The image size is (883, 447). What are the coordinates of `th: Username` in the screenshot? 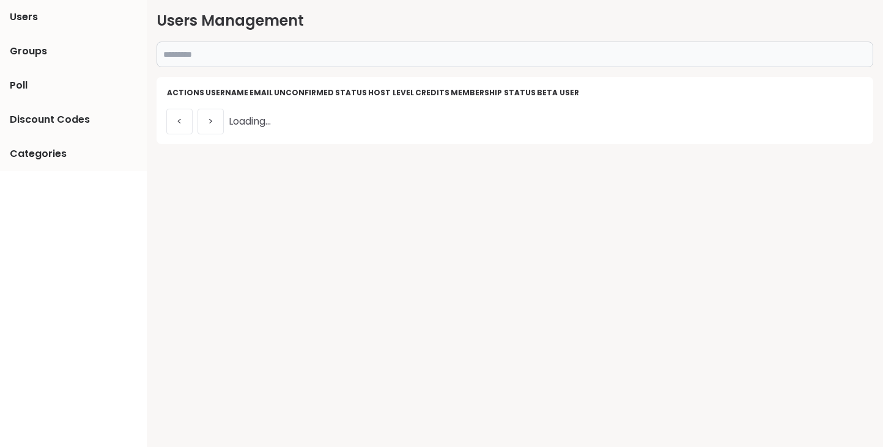 It's located at (227, 93).